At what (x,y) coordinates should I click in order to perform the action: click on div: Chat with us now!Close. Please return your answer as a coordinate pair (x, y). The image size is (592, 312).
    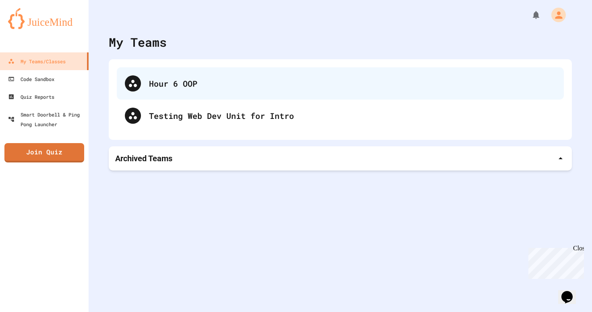
    Looking at the image, I should click on (29, 27).